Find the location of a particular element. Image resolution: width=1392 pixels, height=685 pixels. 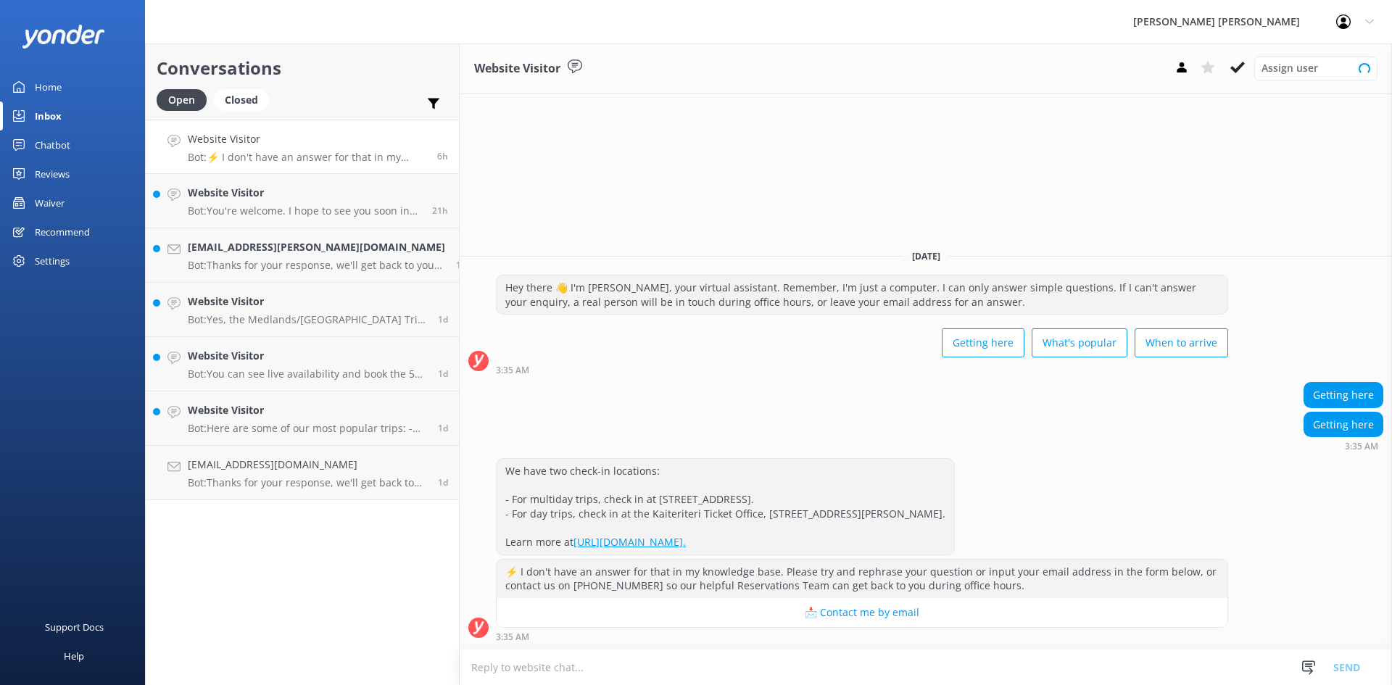

span: Sep 09 2025 12:25pm (UTC +12:00) Pacific/Auckland is located at coordinates (440, 210).